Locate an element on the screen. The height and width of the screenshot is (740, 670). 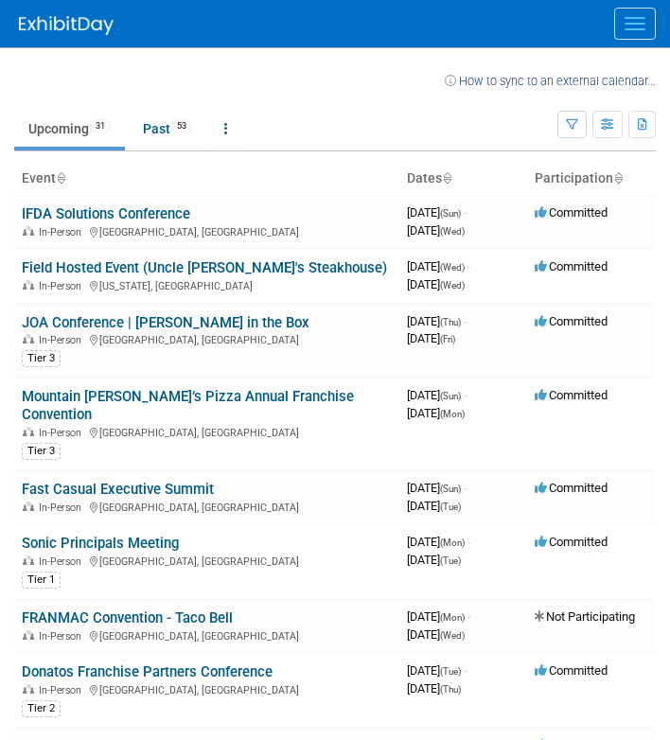
span: 53 is located at coordinates (182, 126).